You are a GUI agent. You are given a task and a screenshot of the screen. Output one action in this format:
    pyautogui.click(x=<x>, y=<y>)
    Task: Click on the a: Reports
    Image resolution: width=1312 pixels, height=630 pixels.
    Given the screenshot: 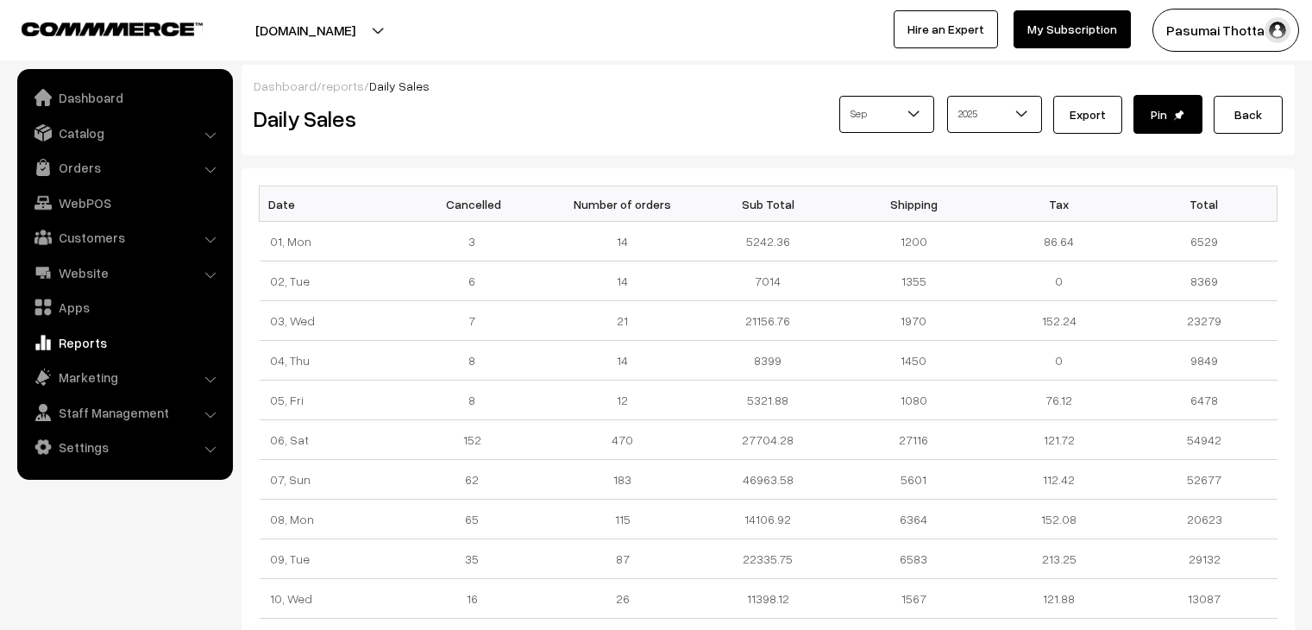 What is the action you would take?
    pyautogui.click(x=124, y=343)
    